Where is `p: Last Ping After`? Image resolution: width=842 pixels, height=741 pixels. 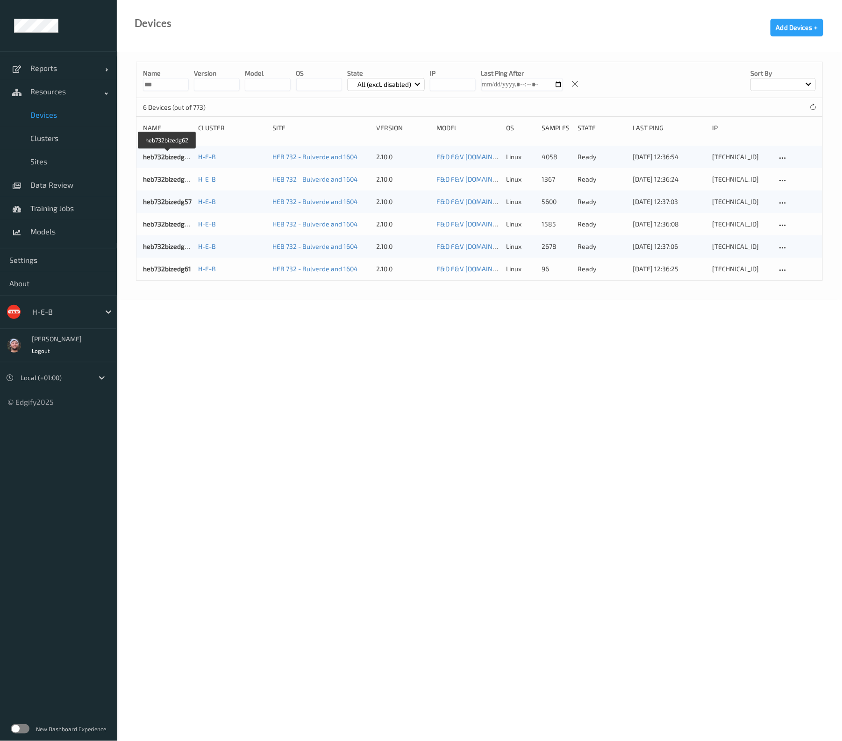 p: Last Ping After is located at coordinates (522, 73).